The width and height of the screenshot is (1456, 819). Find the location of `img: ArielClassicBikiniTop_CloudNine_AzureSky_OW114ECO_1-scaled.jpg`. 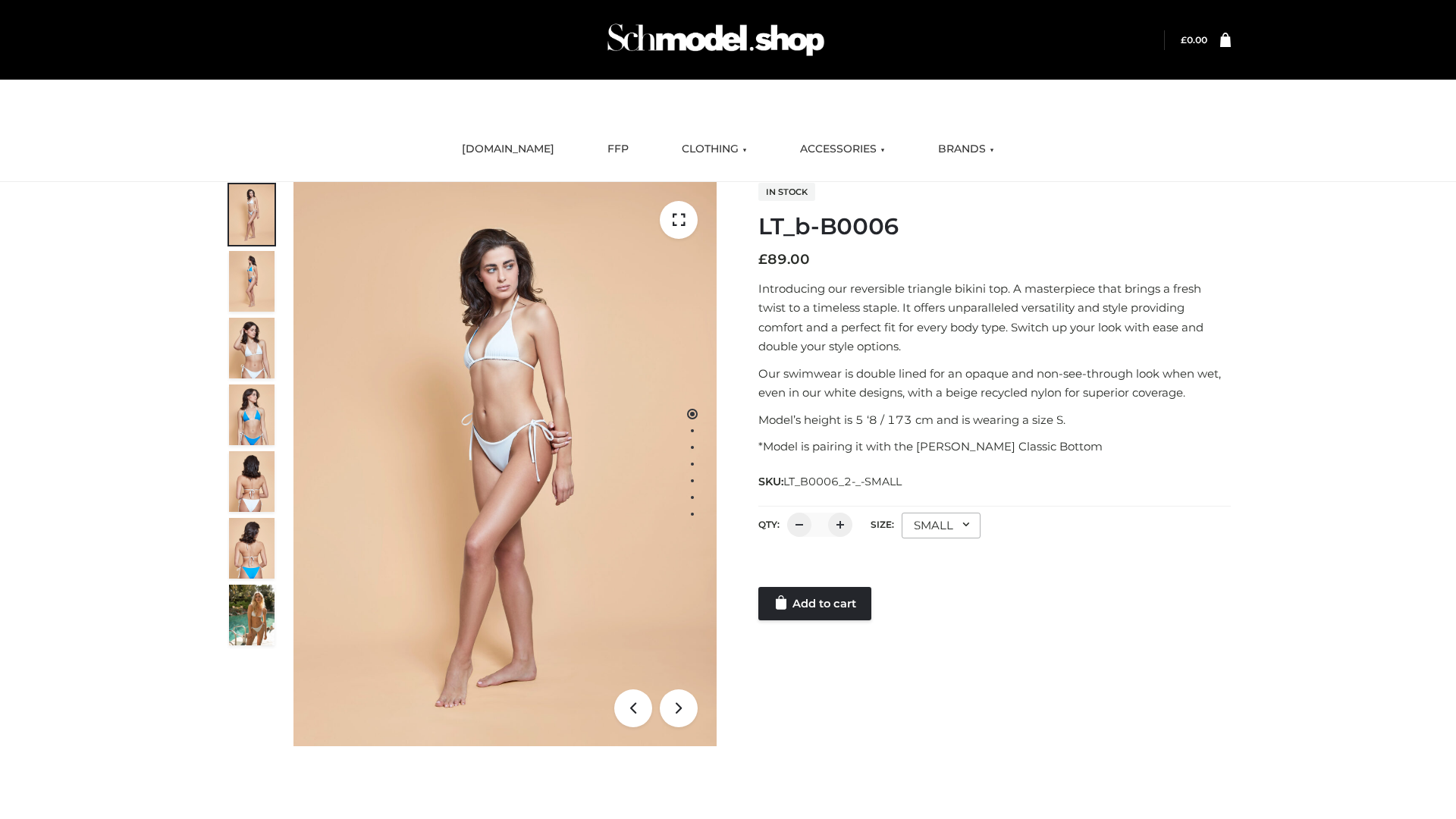

img: ArielClassicBikiniTop_CloudNine_AzureSky_OW114ECO_1-scaled.jpg is located at coordinates (251, 215).